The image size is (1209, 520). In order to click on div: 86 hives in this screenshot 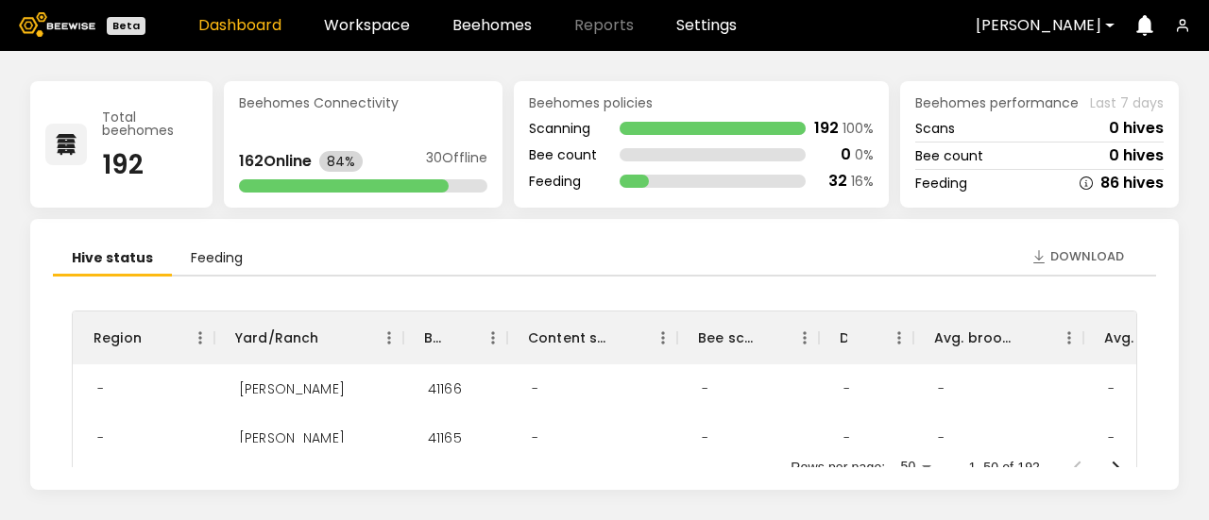, I will do `click(1131, 183)`.